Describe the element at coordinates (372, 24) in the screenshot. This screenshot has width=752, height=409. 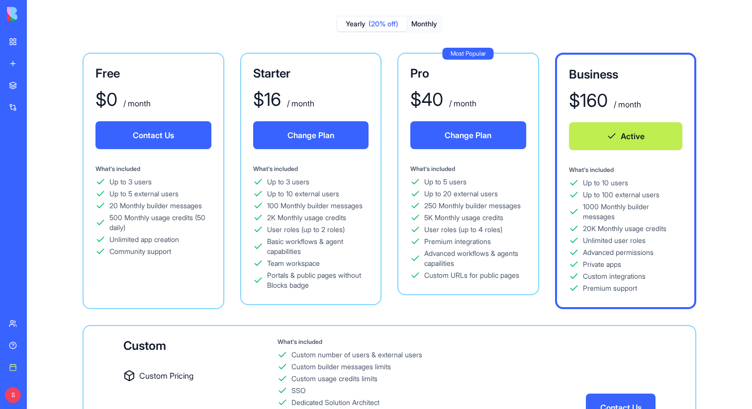
I see `button: Yearly` at that location.